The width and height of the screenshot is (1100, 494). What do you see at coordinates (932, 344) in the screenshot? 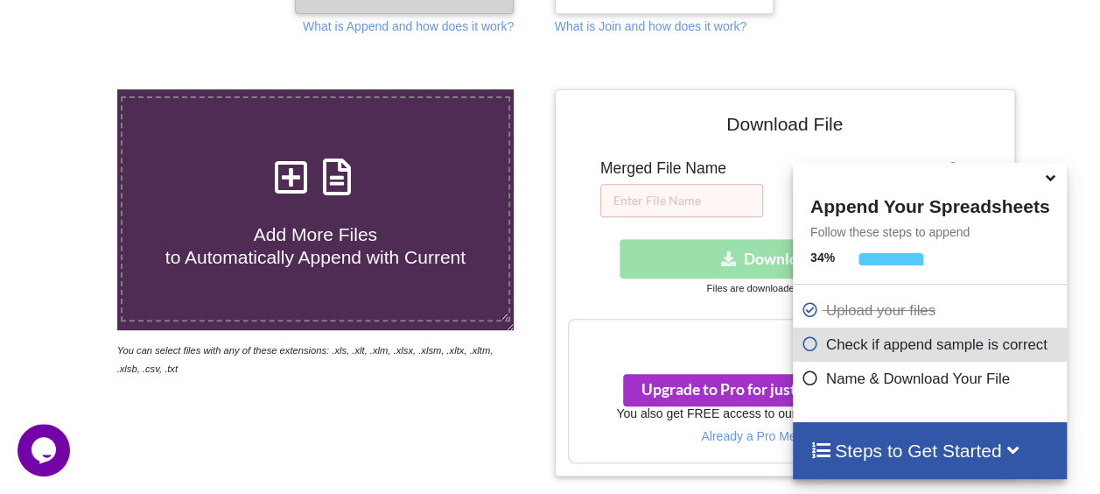
I see `p: Check if append sample is correct` at bounding box center [932, 344].